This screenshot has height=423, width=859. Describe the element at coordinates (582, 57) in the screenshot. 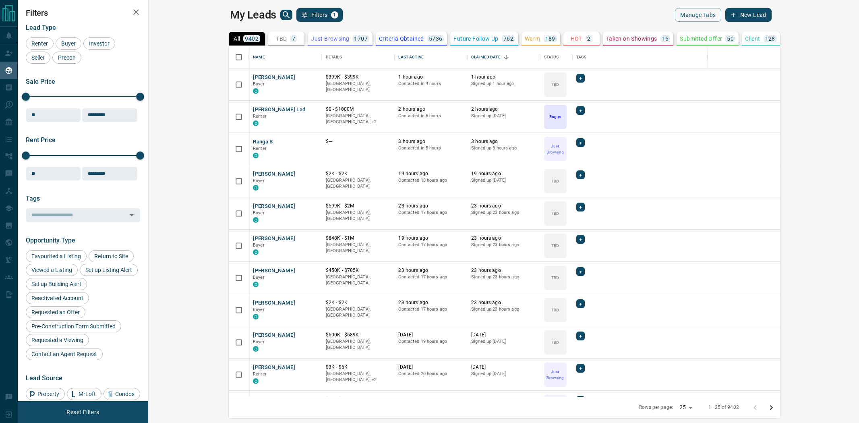

I see `div: Tags` at that location.